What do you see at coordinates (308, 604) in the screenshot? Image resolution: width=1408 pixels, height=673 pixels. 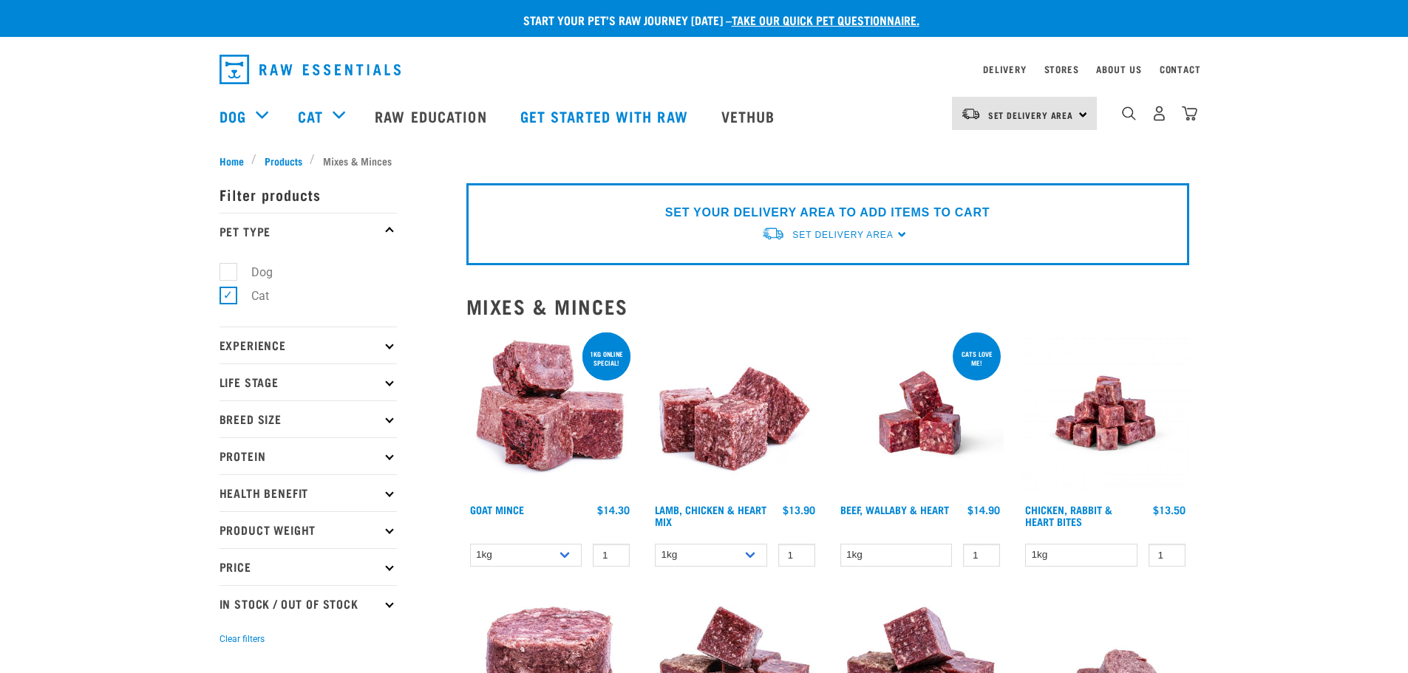 I see `p: In Stock / Out Of Stock` at bounding box center [308, 604].